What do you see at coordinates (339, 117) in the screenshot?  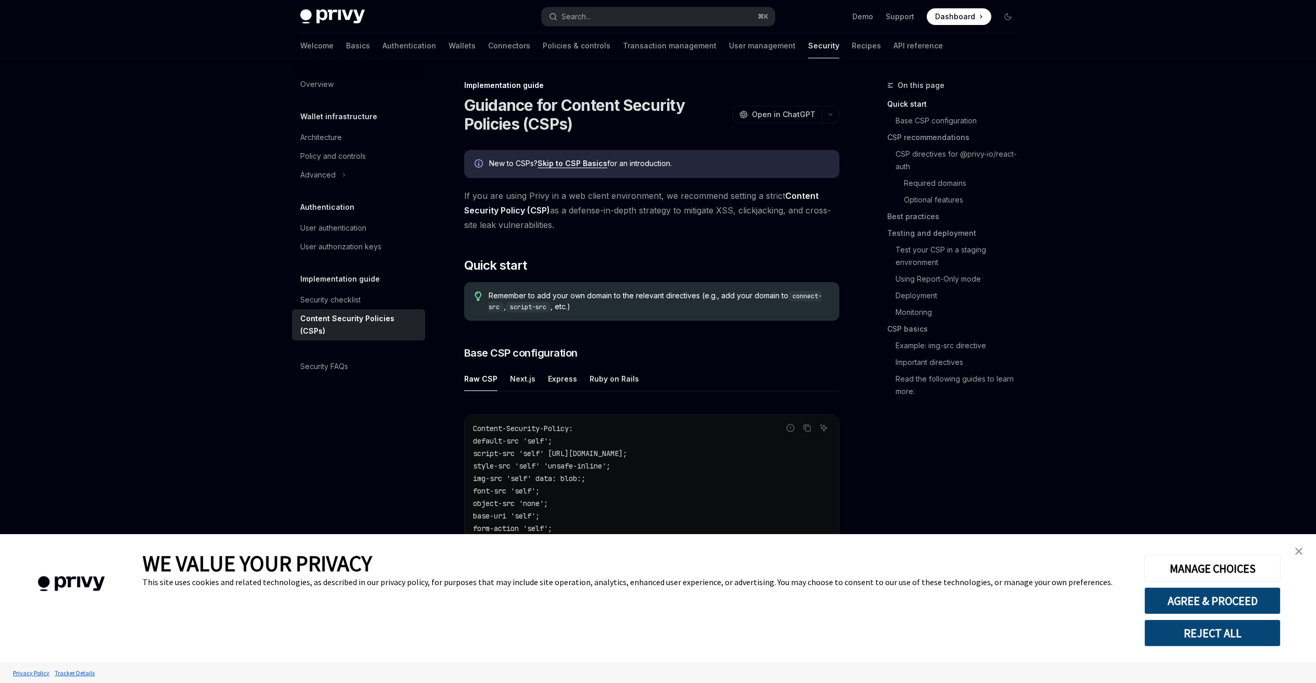 I see `h5: Wallet infrastructure` at bounding box center [339, 117].